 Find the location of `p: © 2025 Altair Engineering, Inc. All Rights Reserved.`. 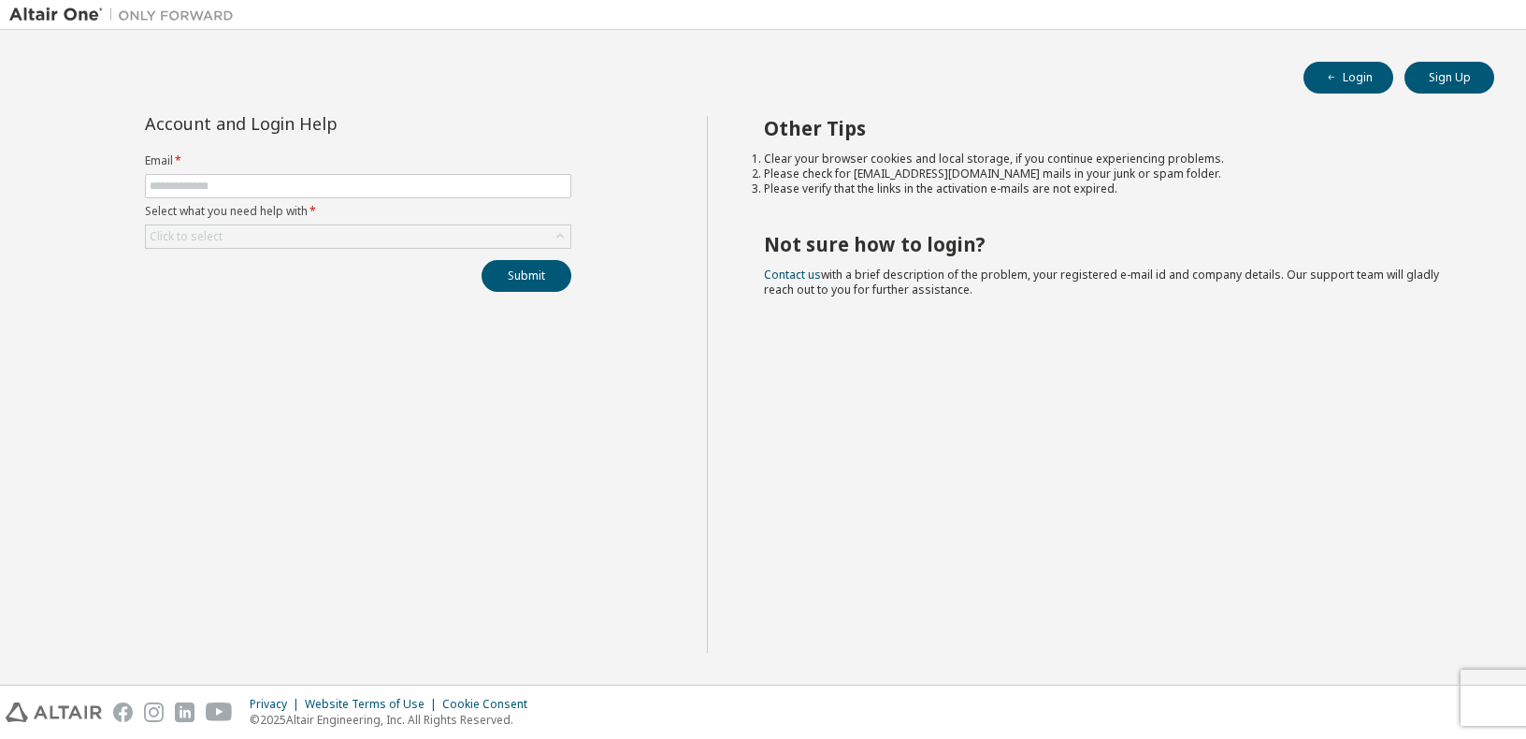

p: © 2025 Altair Engineering, Inc. All Rights Reserved. is located at coordinates (394, 719).